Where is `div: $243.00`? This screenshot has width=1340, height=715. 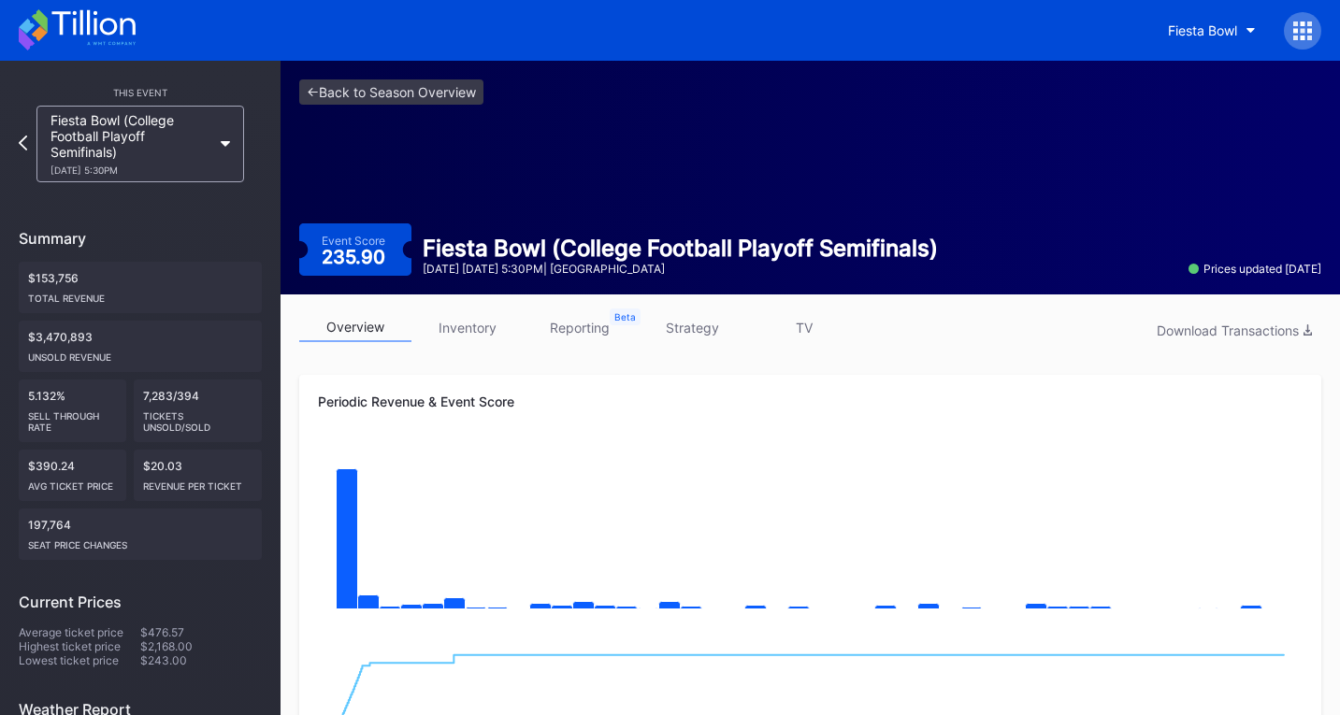 div: $243.00 is located at coordinates (201, 660).